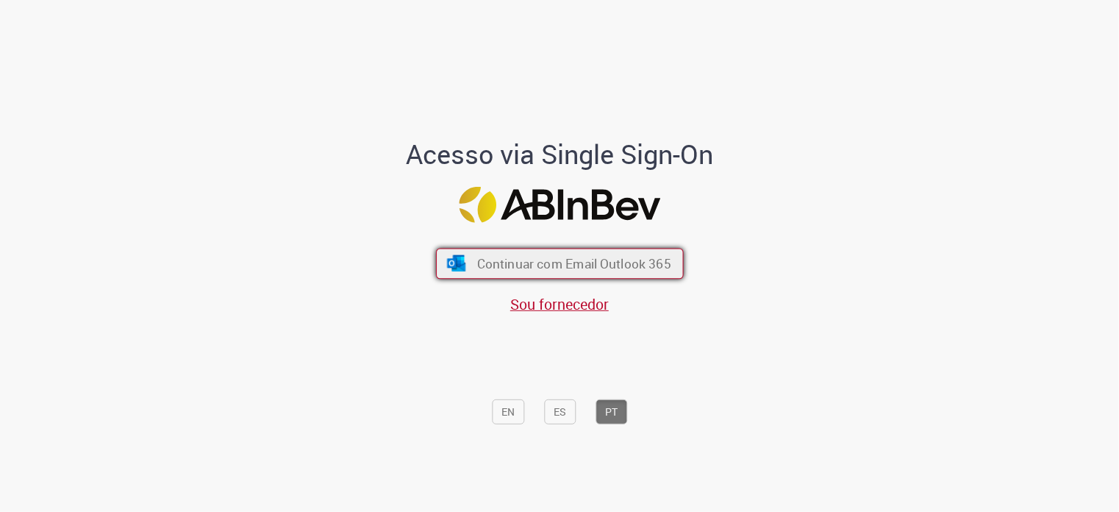 This screenshot has height=512, width=1119. Describe the element at coordinates (559, 154) in the screenshot. I see `h1: Acesso via Single Sign-On` at that location.